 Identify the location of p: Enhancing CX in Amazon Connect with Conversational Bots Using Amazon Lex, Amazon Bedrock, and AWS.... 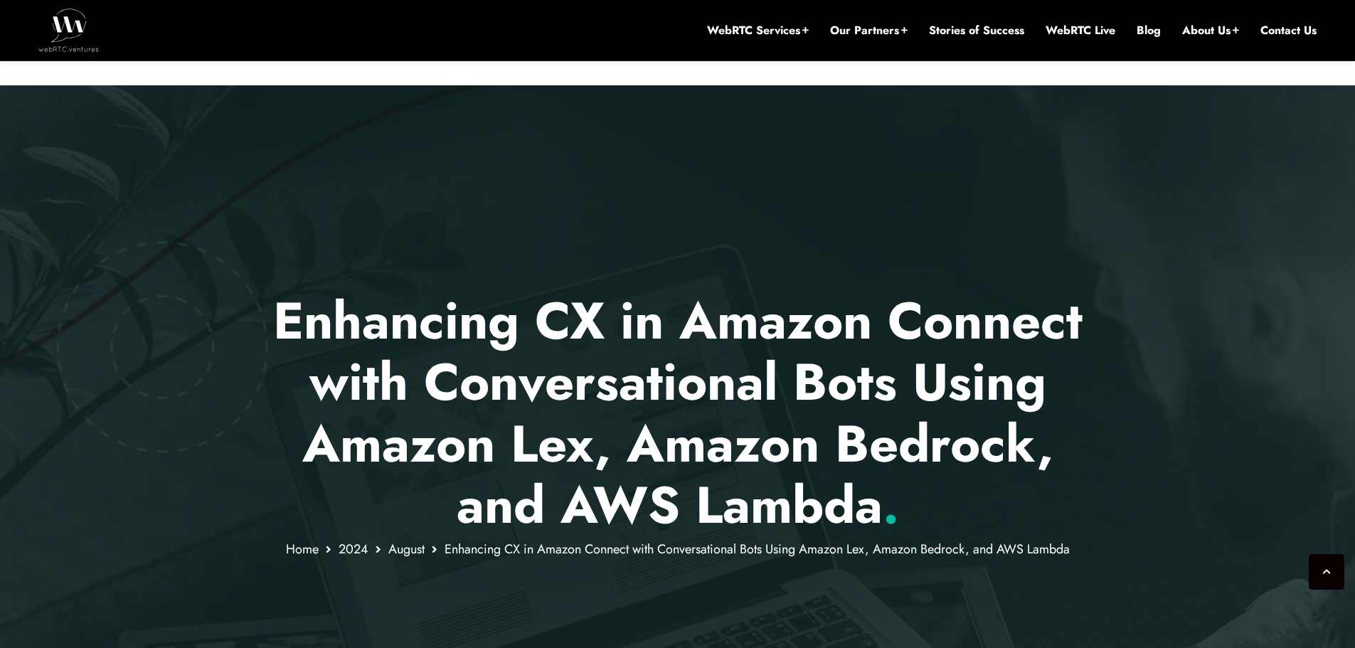
(677, 413).